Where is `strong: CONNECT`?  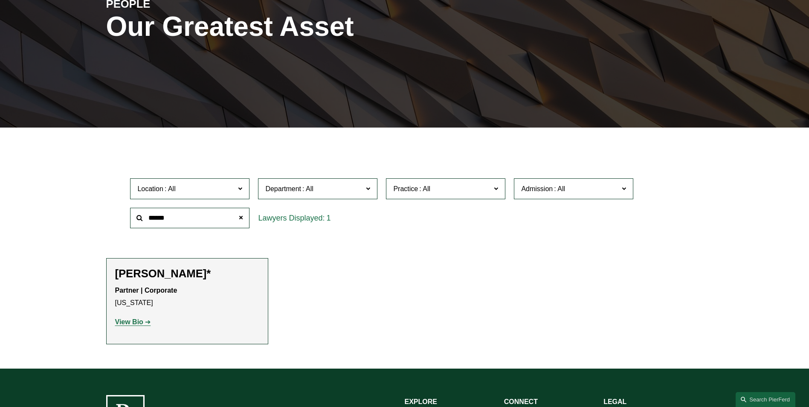 strong: CONNECT is located at coordinates (521, 401).